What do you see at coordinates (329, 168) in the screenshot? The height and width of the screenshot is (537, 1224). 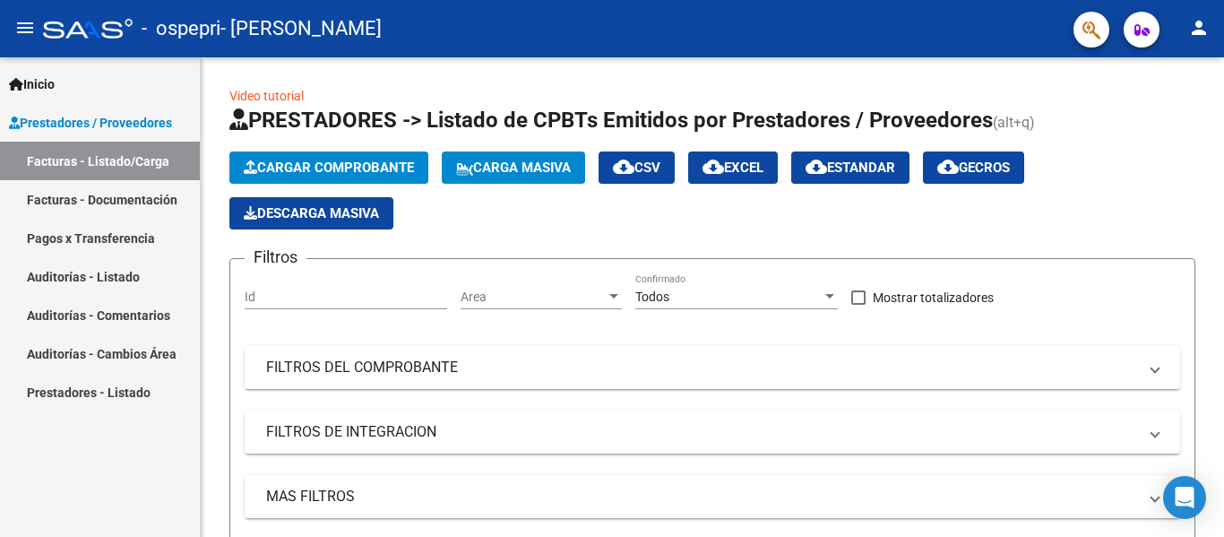 I see `span: Cargar Comprobante` at bounding box center [329, 168].